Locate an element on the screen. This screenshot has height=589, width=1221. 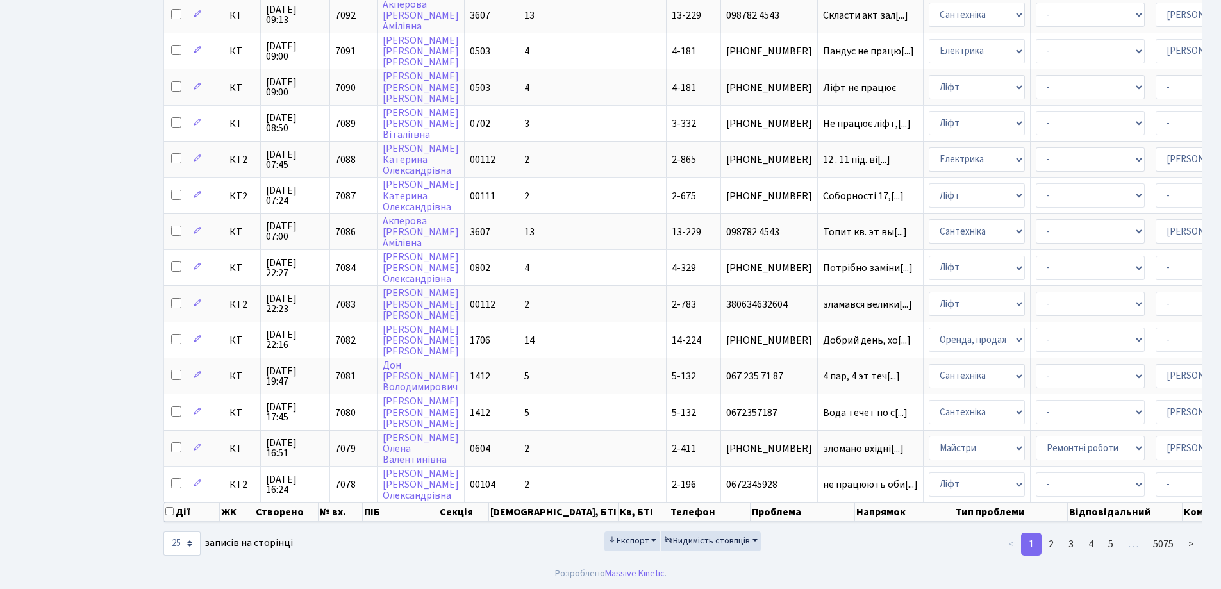
span: 7078 is located at coordinates (345, 485).